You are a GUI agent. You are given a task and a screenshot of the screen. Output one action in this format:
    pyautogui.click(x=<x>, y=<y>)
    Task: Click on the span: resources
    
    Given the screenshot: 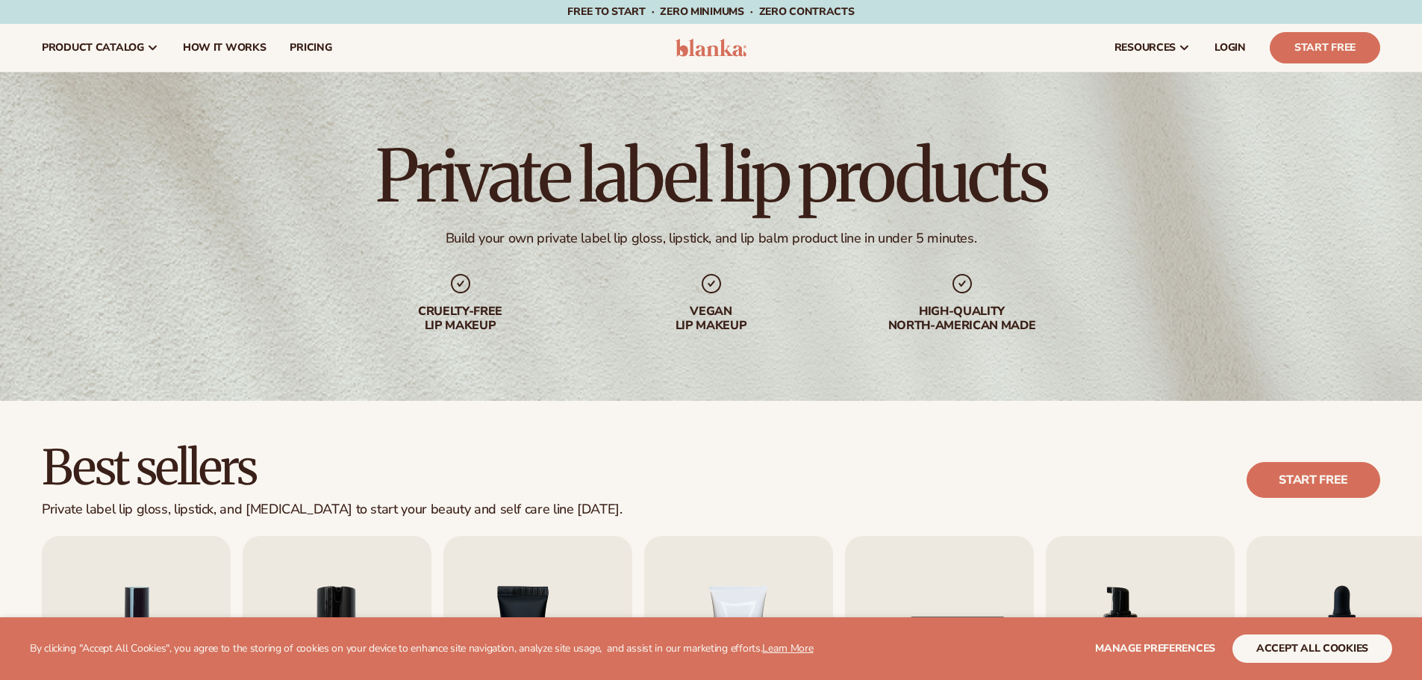 What is the action you would take?
    pyautogui.click(x=1145, y=48)
    